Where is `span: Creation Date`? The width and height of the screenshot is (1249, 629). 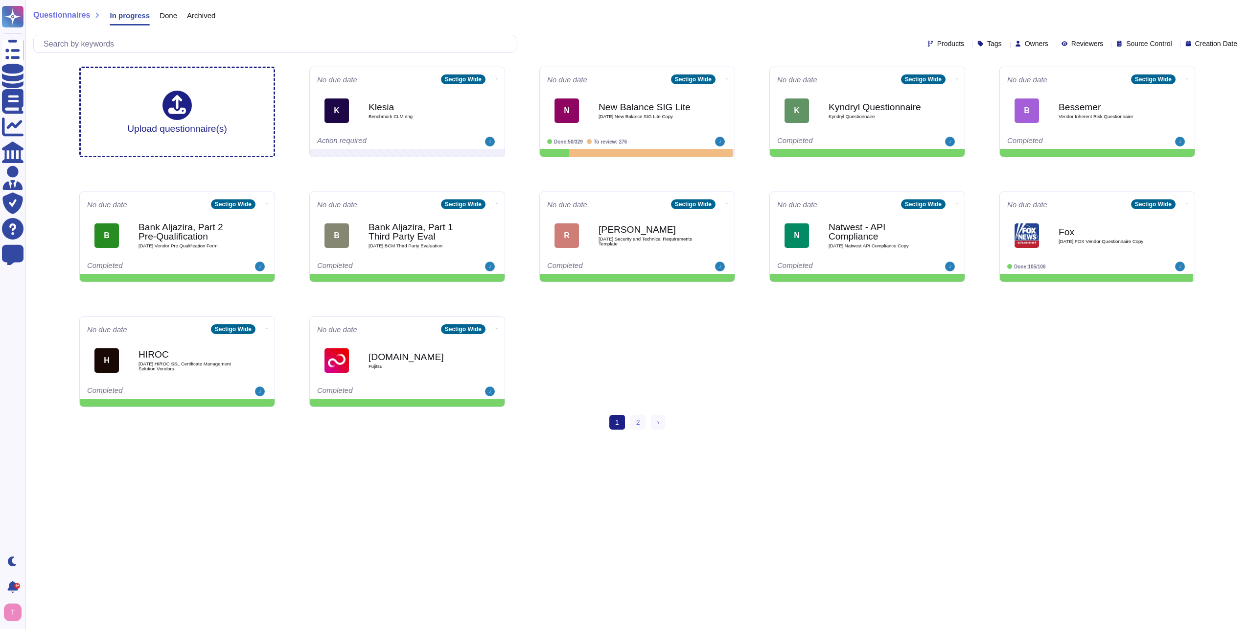 span: Creation Date is located at coordinates (1217, 44).